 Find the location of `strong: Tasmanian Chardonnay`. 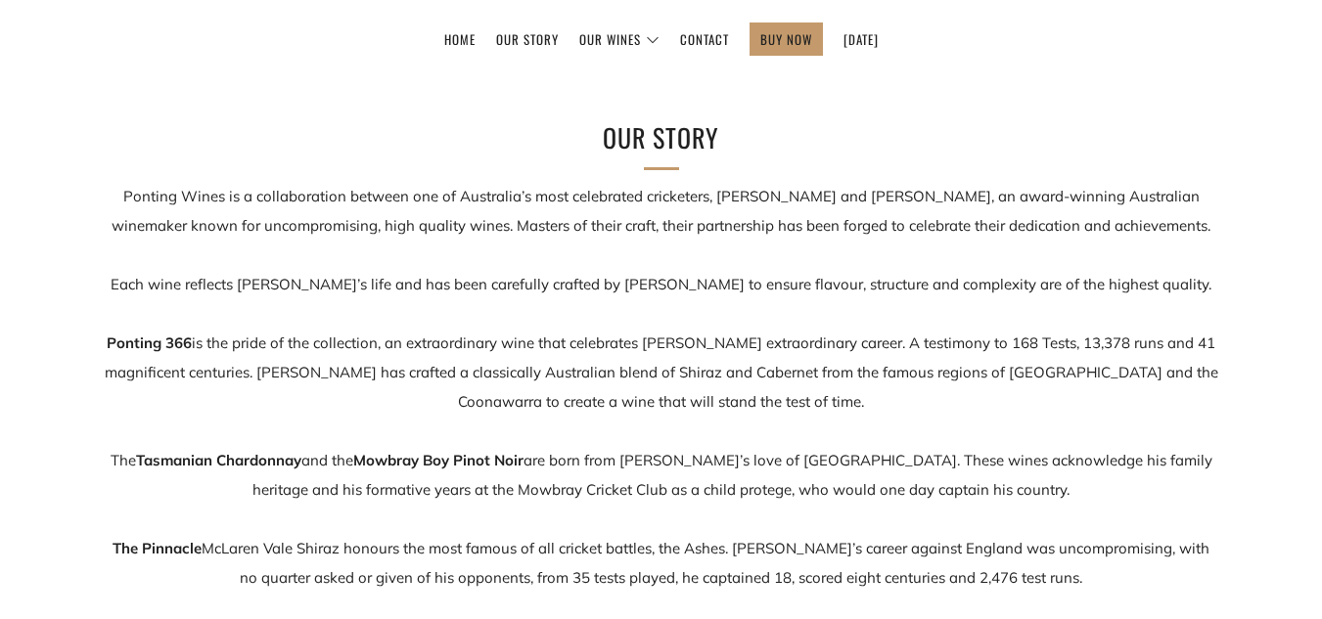

strong: Tasmanian Chardonnay is located at coordinates (218, 460).